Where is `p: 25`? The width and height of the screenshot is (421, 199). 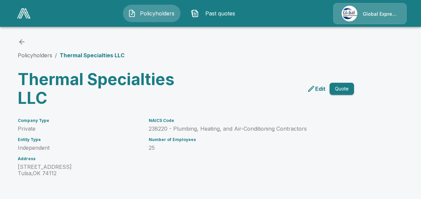 p: 25 is located at coordinates (243, 148).